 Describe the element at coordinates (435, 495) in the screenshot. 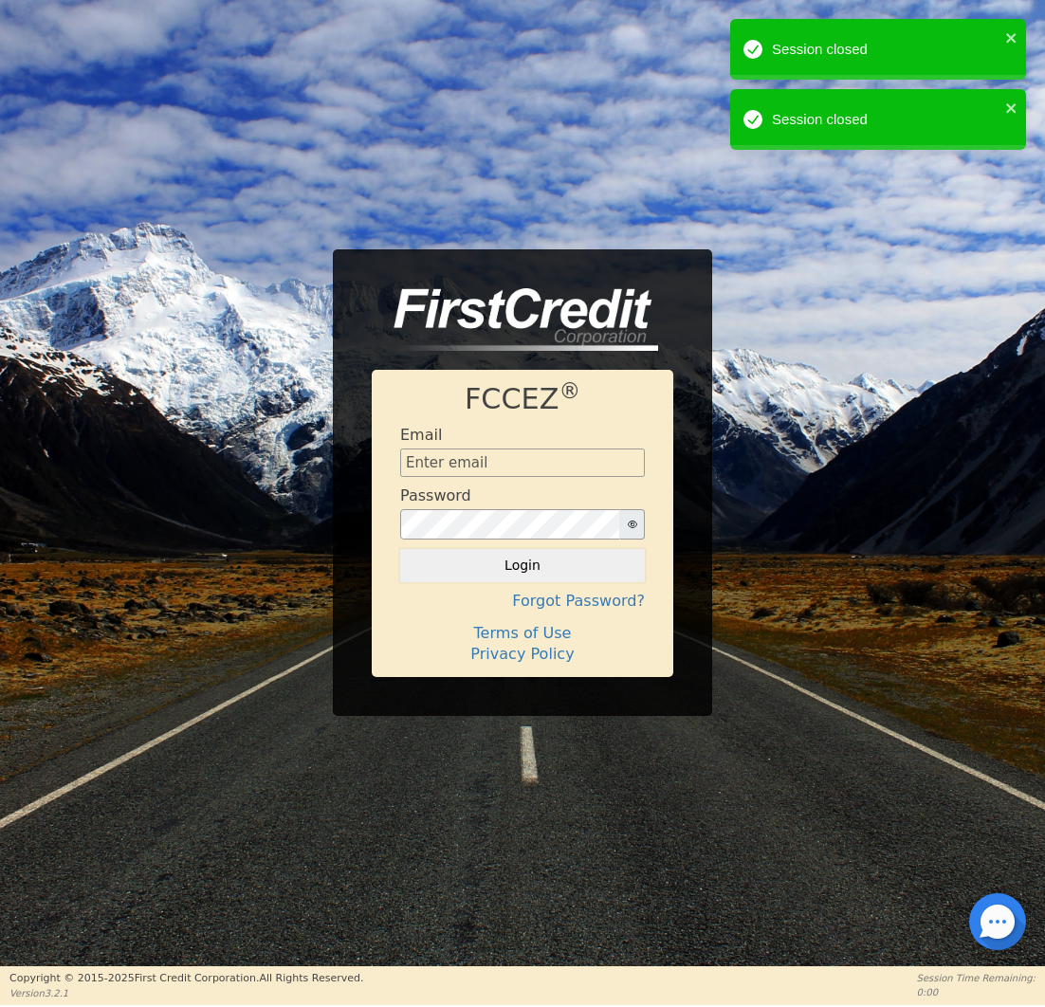

I see `h4: Password` at that location.